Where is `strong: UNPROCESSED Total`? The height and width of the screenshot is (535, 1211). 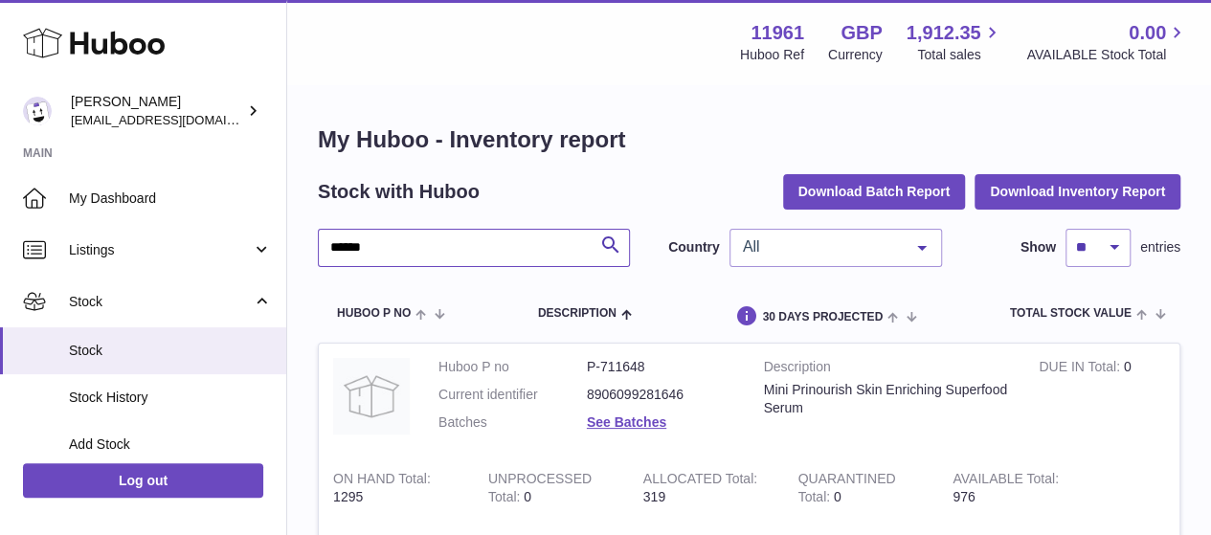
strong: UNPROCESSED Total is located at coordinates (540, 490).